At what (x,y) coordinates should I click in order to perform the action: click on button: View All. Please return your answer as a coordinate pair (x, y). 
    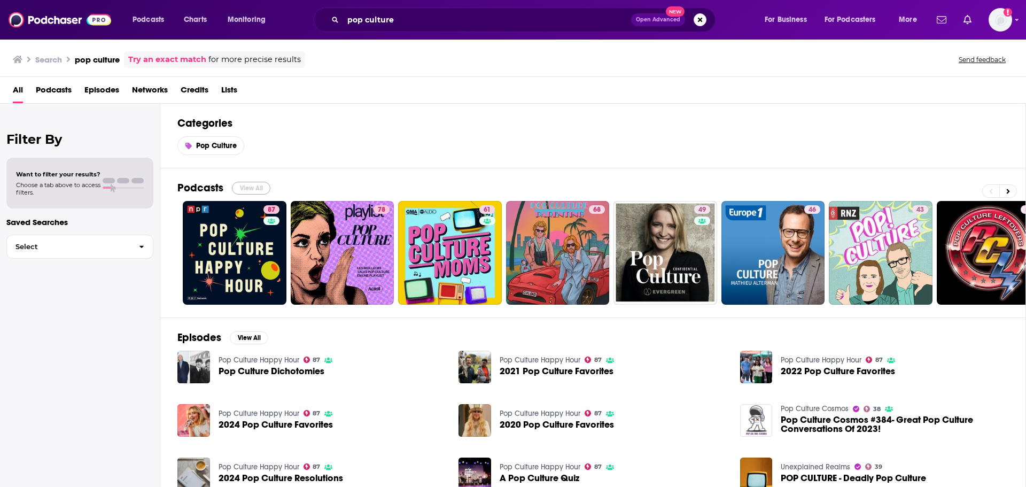
    Looking at the image, I should click on (249, 338).